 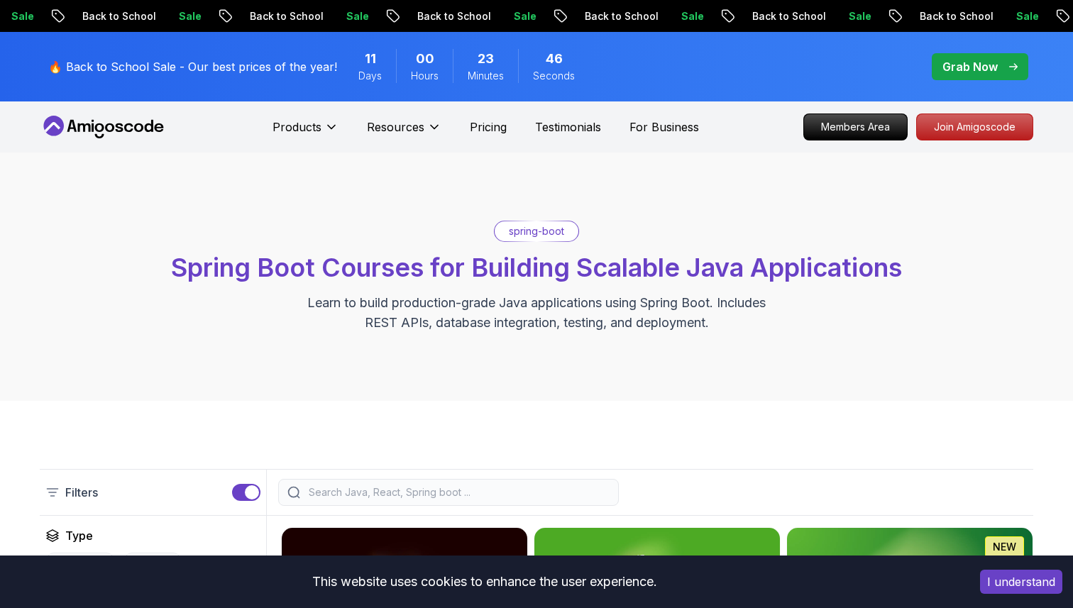 What do you see at coordinates (485, 582) in the screenshot?
I see `div: This website uses cookies to enhance the user experience.` at bounding box center [485, 582].